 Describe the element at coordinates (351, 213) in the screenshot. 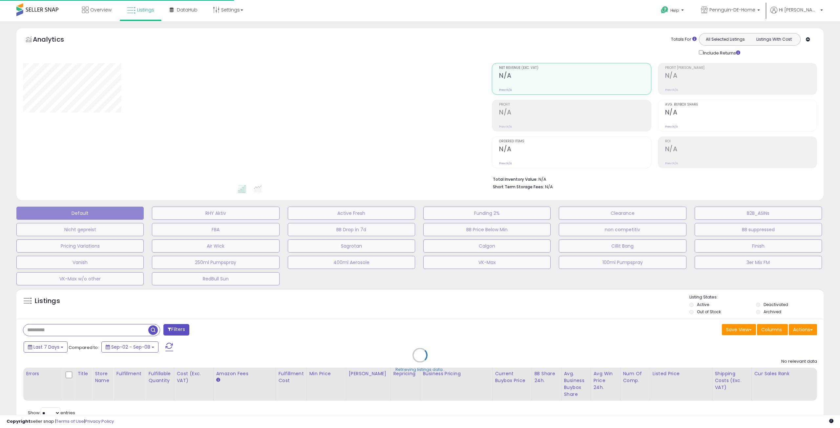

I see `button: Active Fresh` at that location.